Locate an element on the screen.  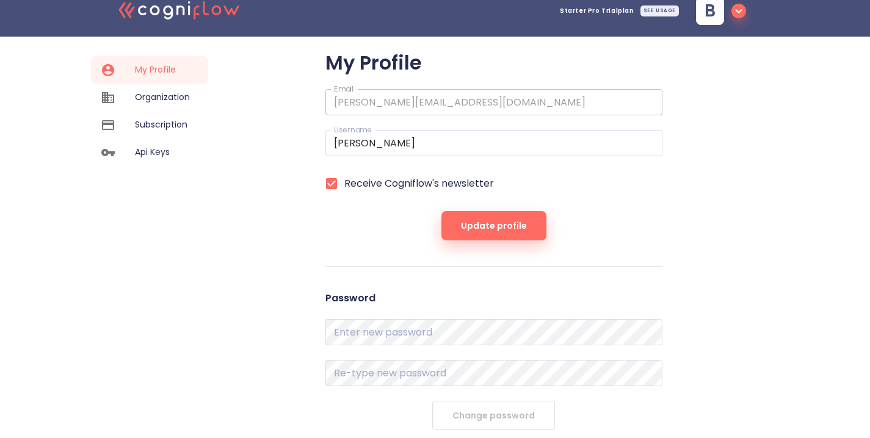
div: Api Keys is located at coordinates (150, 152).